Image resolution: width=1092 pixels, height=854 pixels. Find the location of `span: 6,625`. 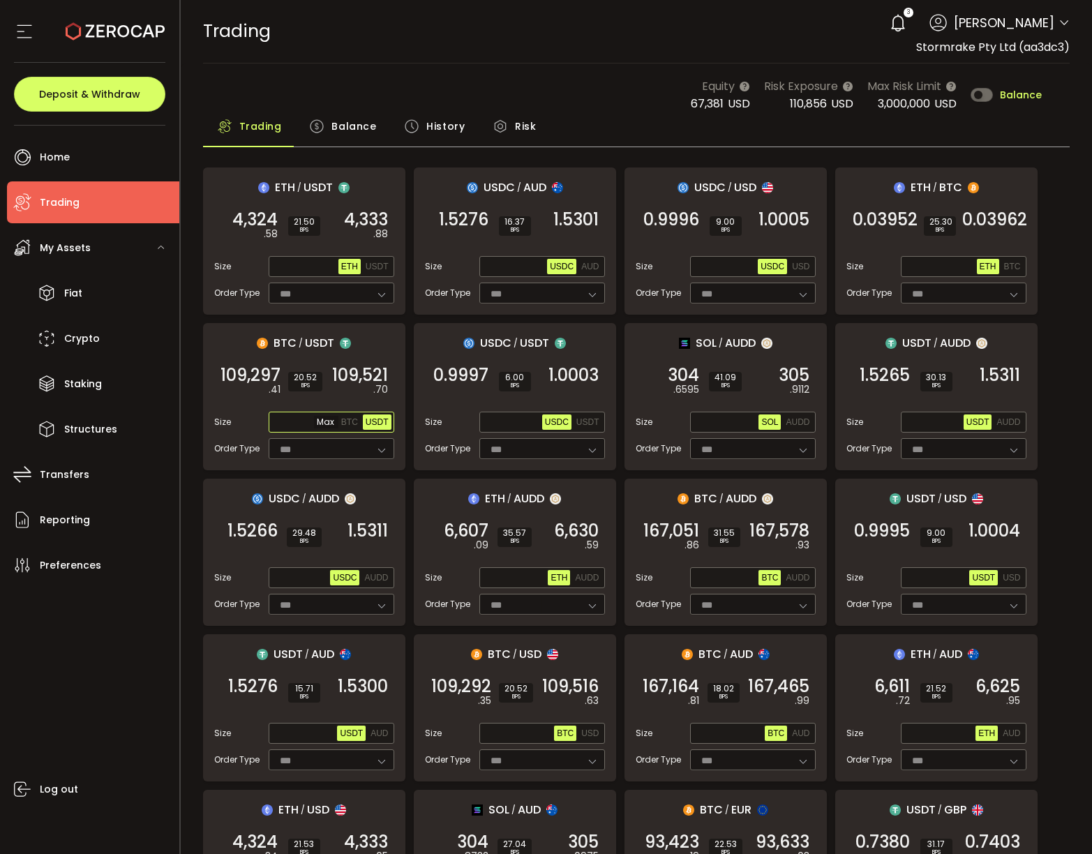

span: 6,625 is located at coordinates (998, 687).